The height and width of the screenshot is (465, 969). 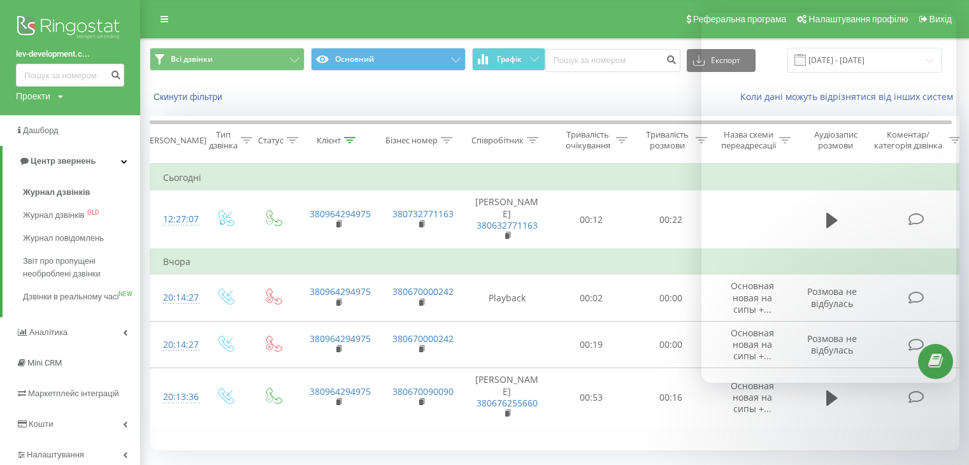 I want to click on span: Журнал повідомлень, so click(x=63, y=238).